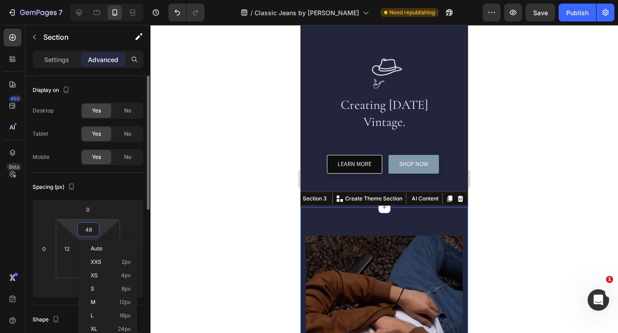 The image size is (618, 333). I want to click on p: Section, so click(80, 37).